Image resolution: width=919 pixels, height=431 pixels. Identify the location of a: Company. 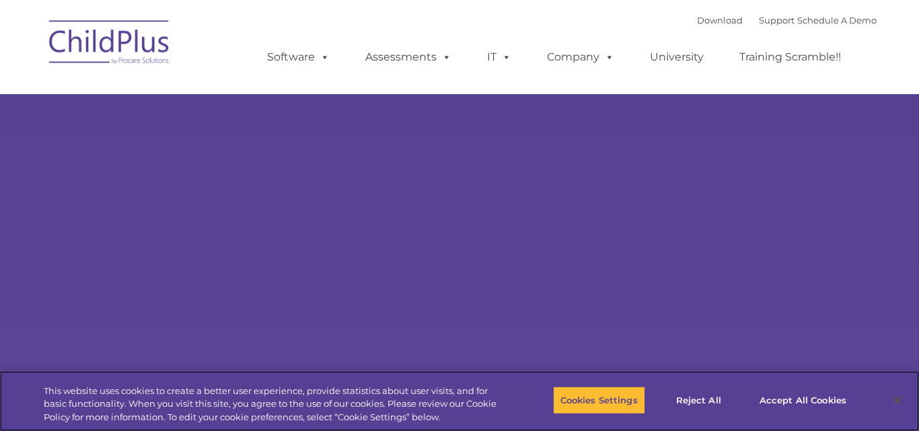
(580, 57).